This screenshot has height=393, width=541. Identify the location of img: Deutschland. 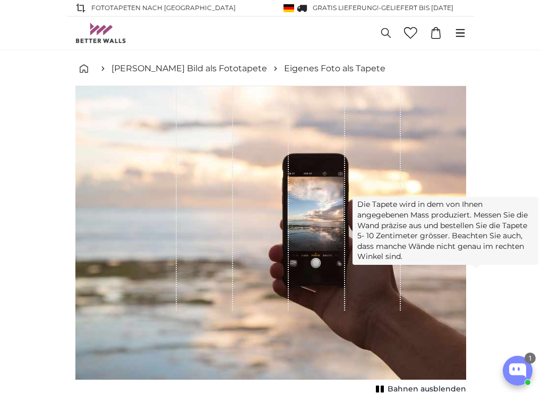
(289, 8).